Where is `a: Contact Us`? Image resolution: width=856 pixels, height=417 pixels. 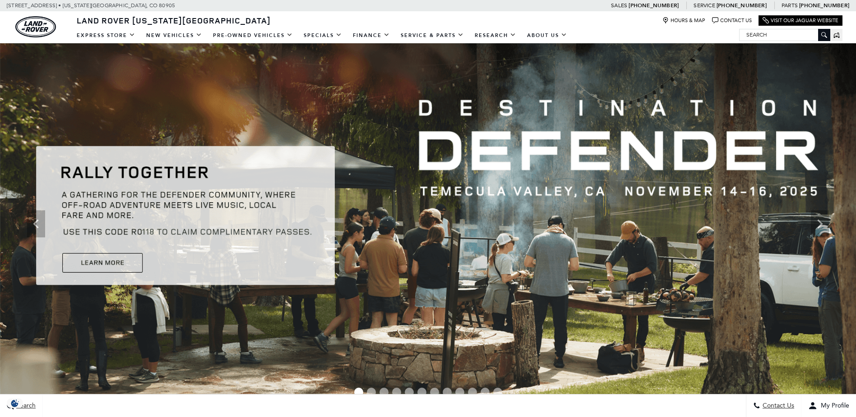 a: Contact Us is located at coordinates (732, 20).